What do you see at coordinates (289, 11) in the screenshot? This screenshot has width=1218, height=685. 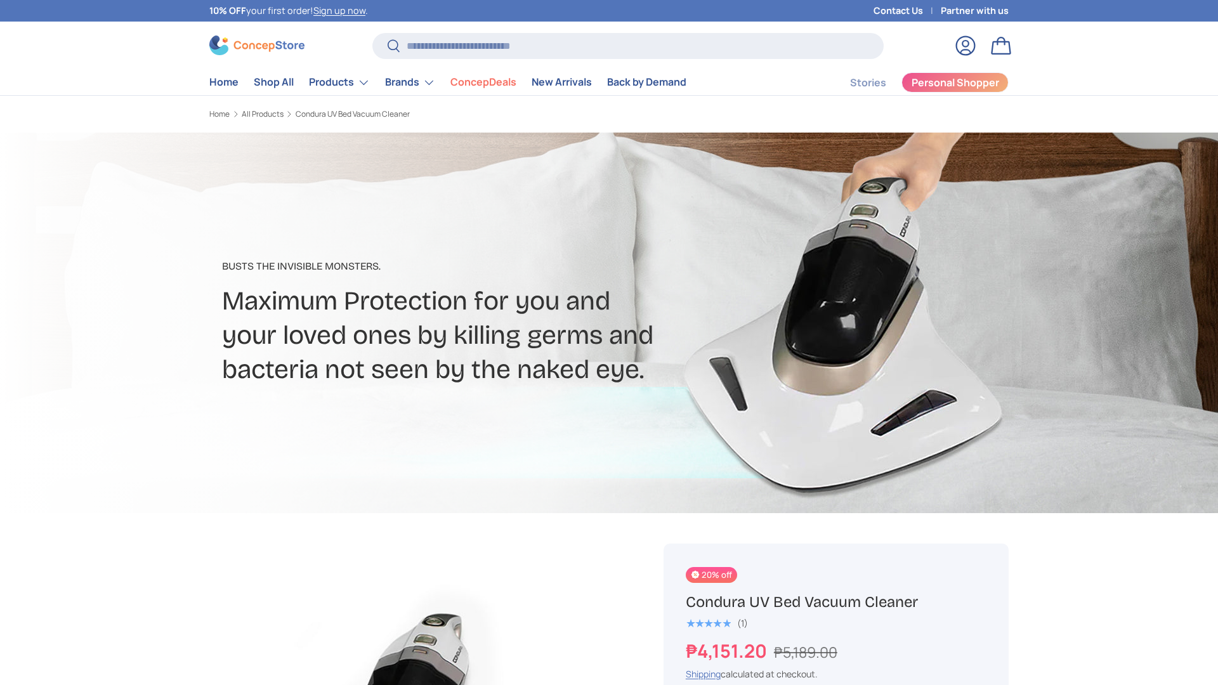 I see `p: your first order! .` at bounding box center [289, 11].